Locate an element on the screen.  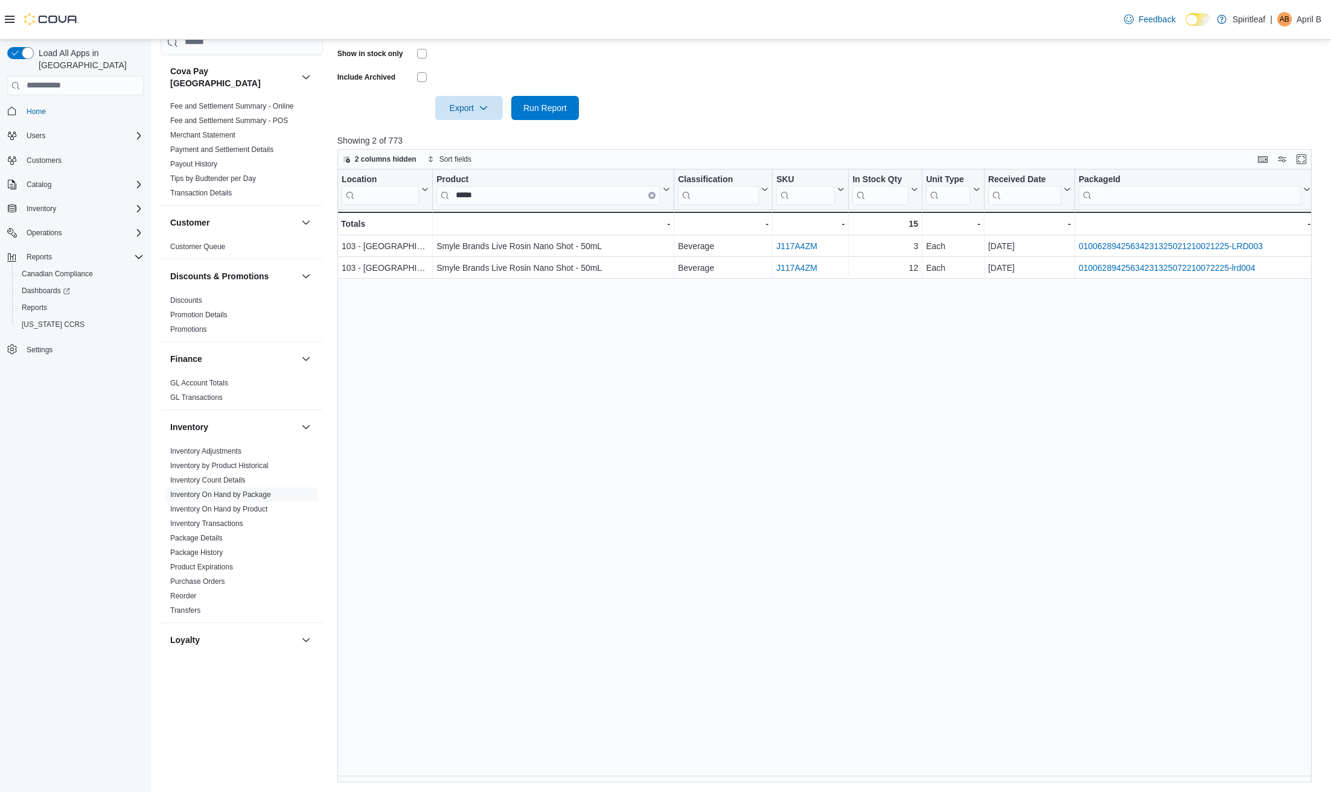
h3: Customer is located at coordinates (189, 223).